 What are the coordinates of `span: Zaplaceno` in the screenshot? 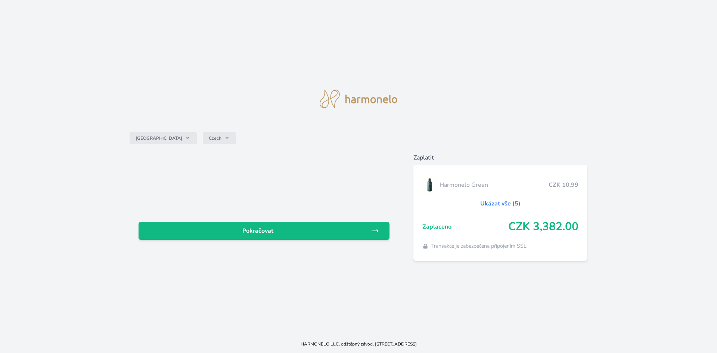 It's located at (465, 227).